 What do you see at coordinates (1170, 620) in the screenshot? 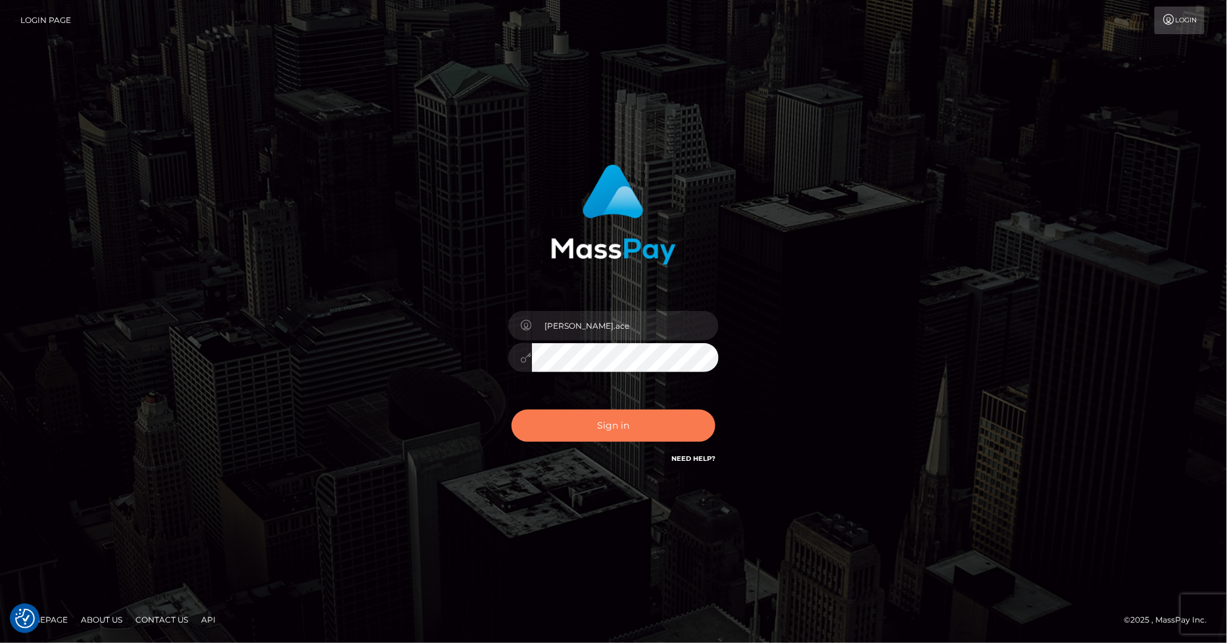
I see `div: © 2025 , MassPay Inc.` at bounding box center [1170, 620].